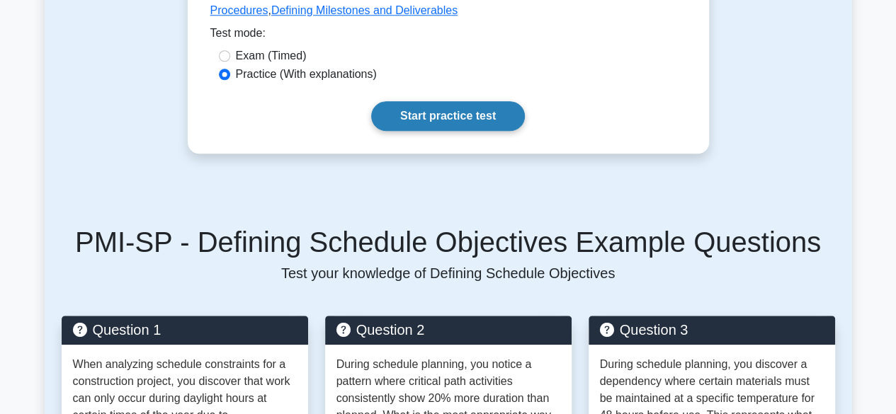 This screenshot has height=414, width=896. I want to click on h5: Question 3, so click(712, 330).